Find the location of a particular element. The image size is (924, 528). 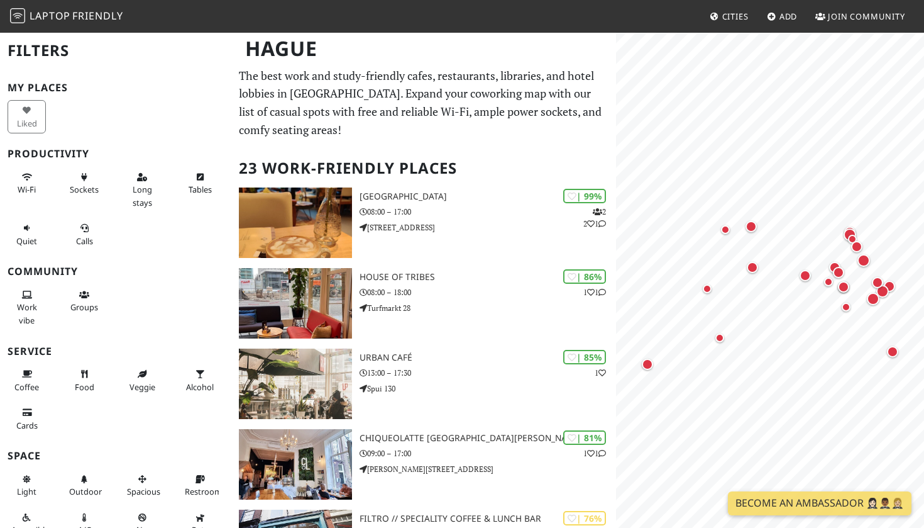

span: Long stays is located at coordinates (142, 196).